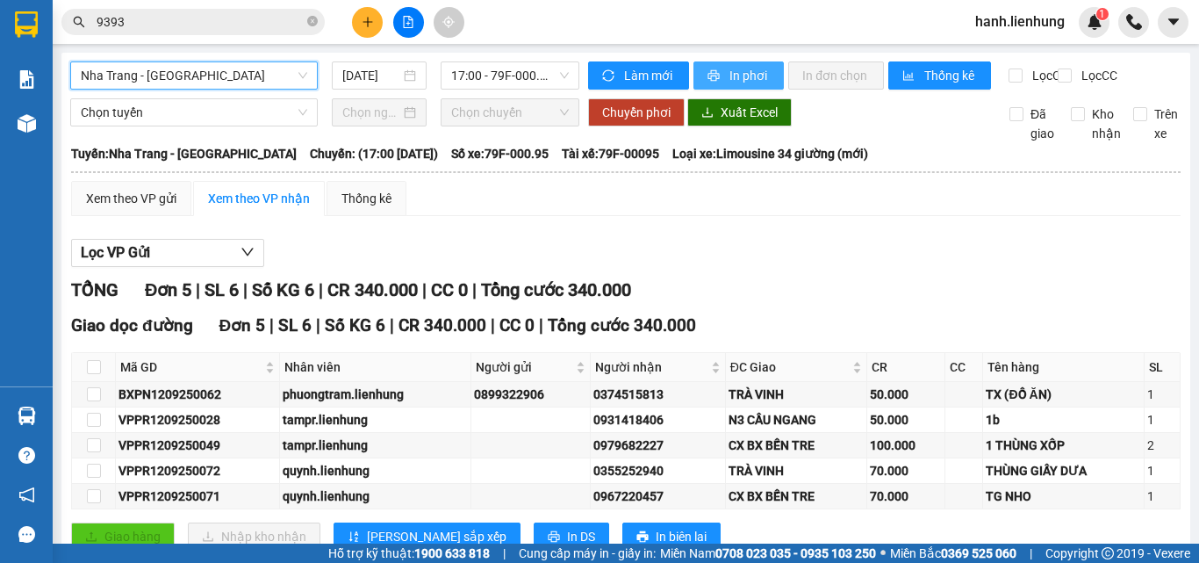  Describe the element at coordinates (1020, 21) in the screenshot. I see `span: hanh.lienhung` at that location.